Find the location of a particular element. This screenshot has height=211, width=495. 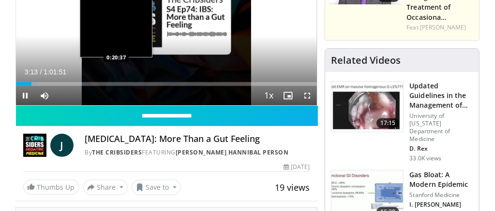

button: Share is located at coordinates (105, 188).